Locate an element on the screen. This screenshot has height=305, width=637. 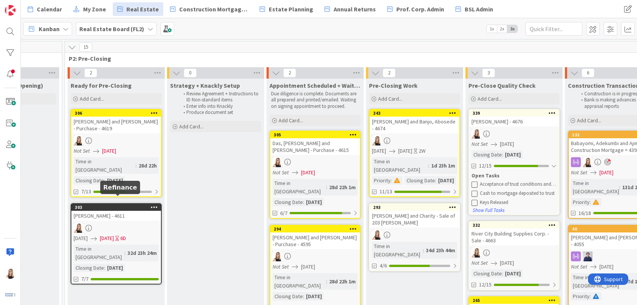
span: Appointment Scheduled + Waiting on Signed Docs is located at coordinates (315, 85).